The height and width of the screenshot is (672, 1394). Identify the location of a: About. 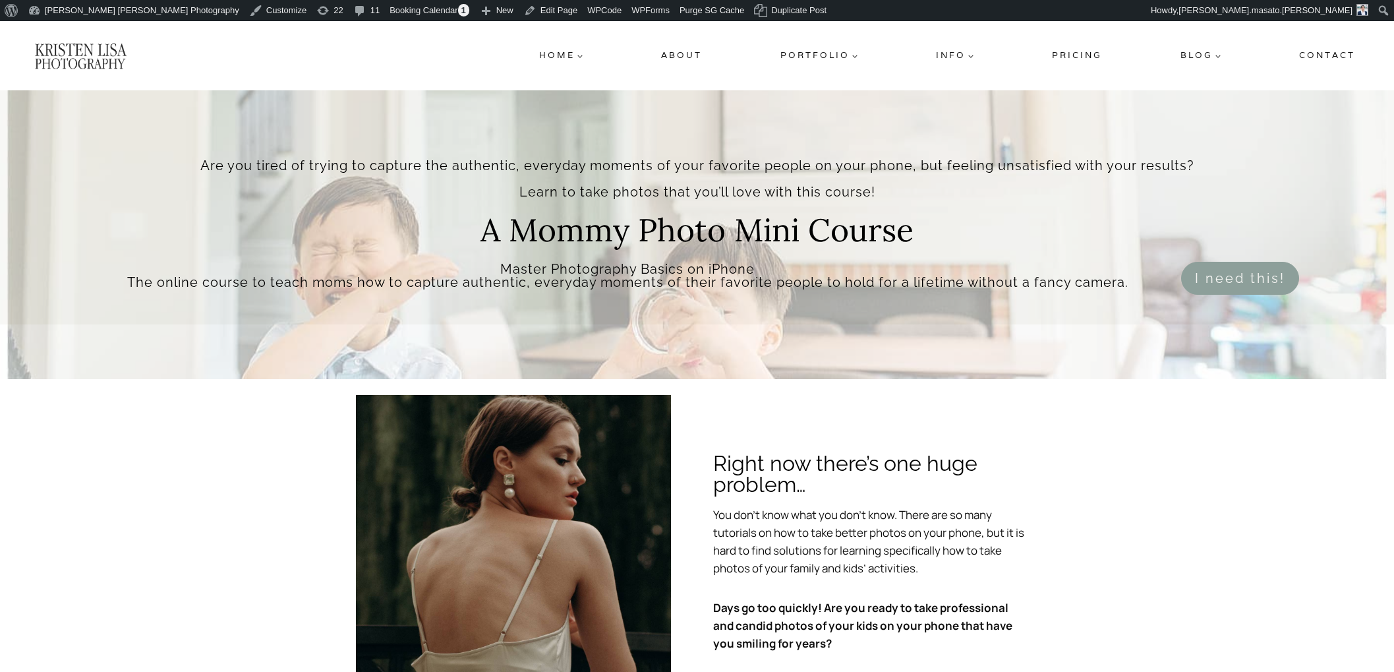
(682, 55).